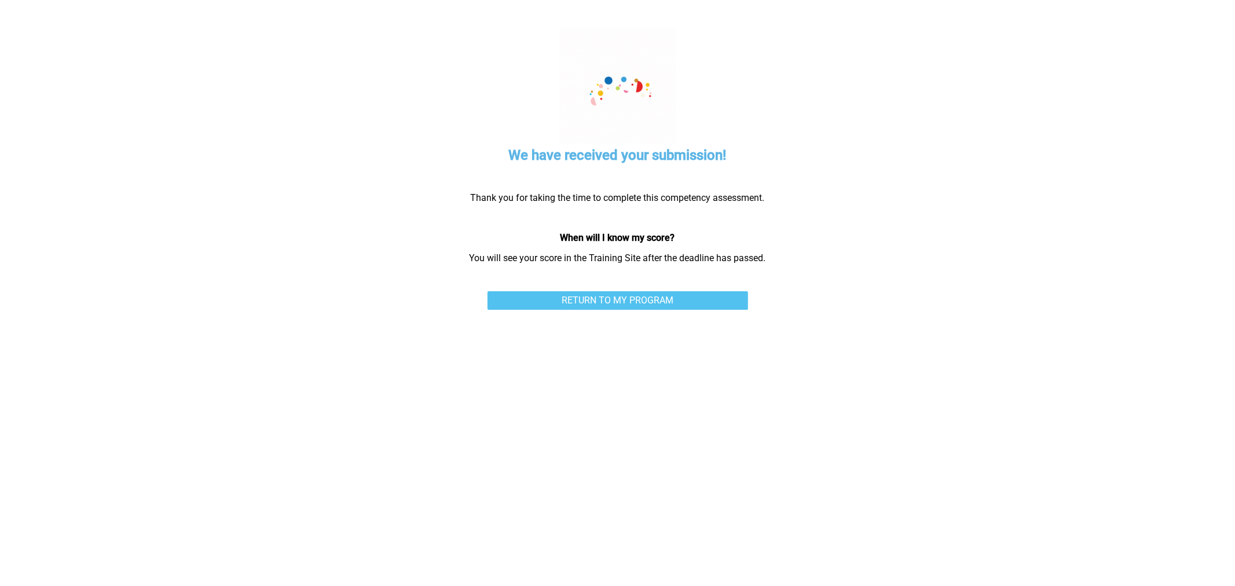  Describe the element at coordinates (618, 86) in the screenshot. I see `img: celebration.7678411f.gif` at that location.